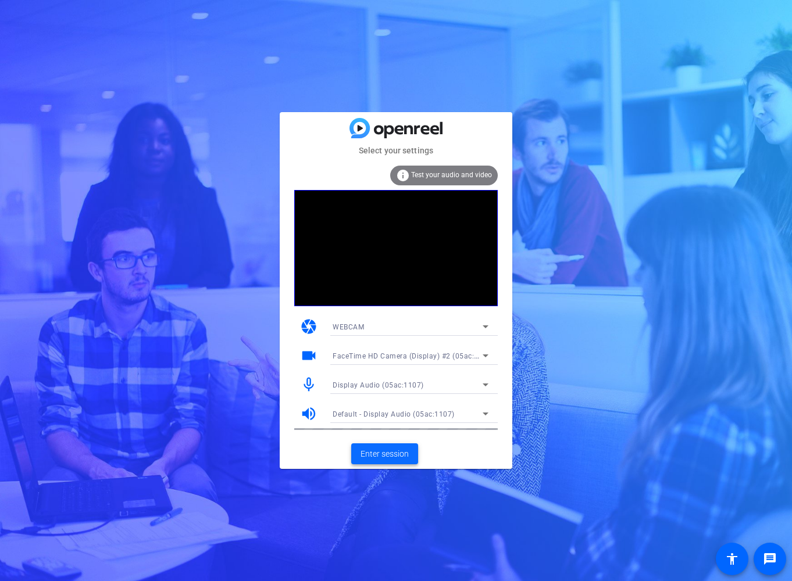 This screenshot has height=581, width=792. What do you see at coordinates (309, 414) in the screenshot?
I see `mat-icon: volume_up` at bounding box center [309, 414].